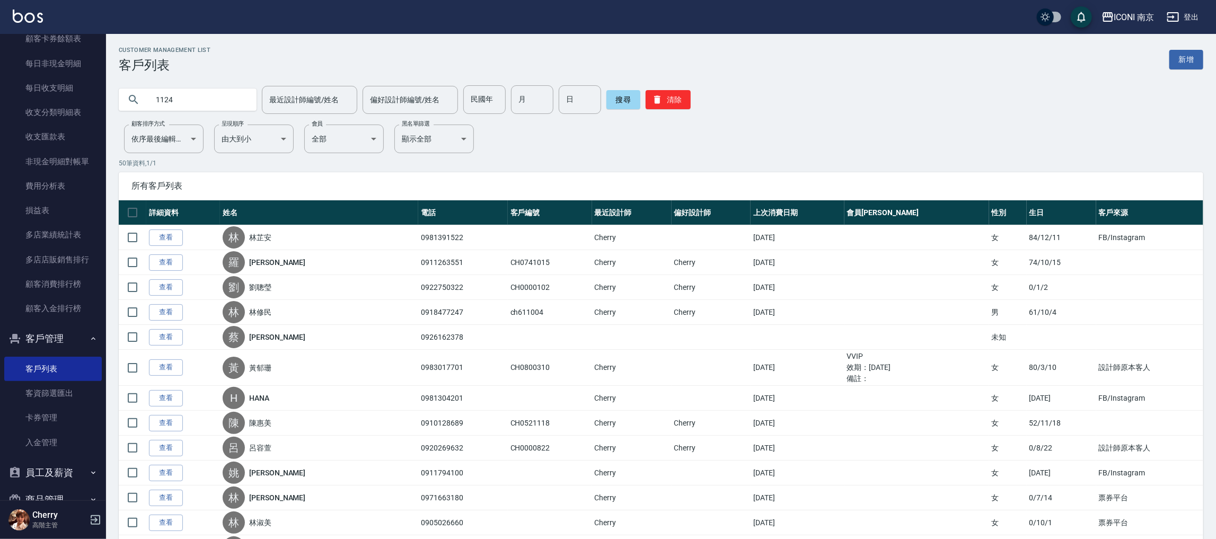  Describe the element at coordinates (1007, 312) in the screenshot. I see `td: 男` at that location.